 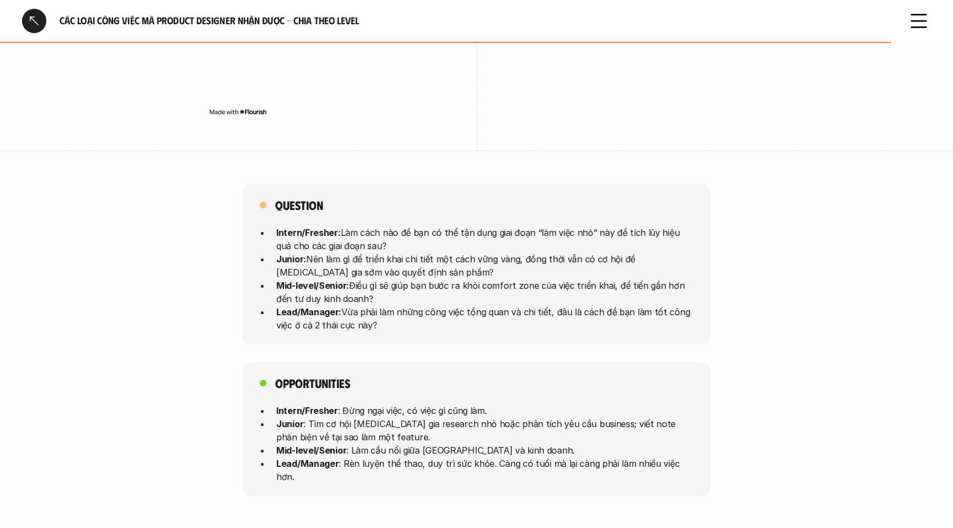 I want to click on strong: Intern/Fresher:, so click(x=308, y=232).